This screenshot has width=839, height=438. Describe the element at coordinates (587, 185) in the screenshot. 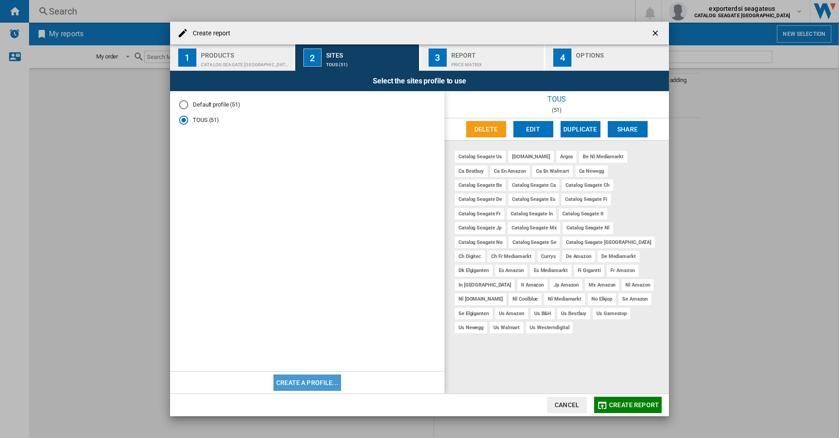

I see `div: catalog seagate ch` at that location.